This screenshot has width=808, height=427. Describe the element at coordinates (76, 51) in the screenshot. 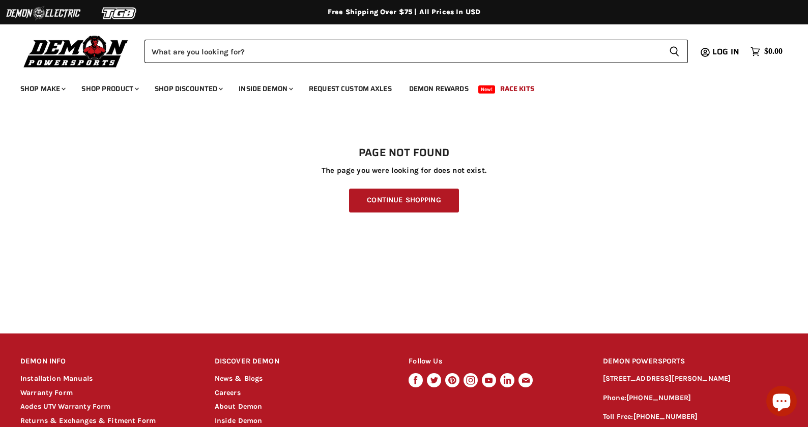

I see `img: Demon Powersports` at that location.